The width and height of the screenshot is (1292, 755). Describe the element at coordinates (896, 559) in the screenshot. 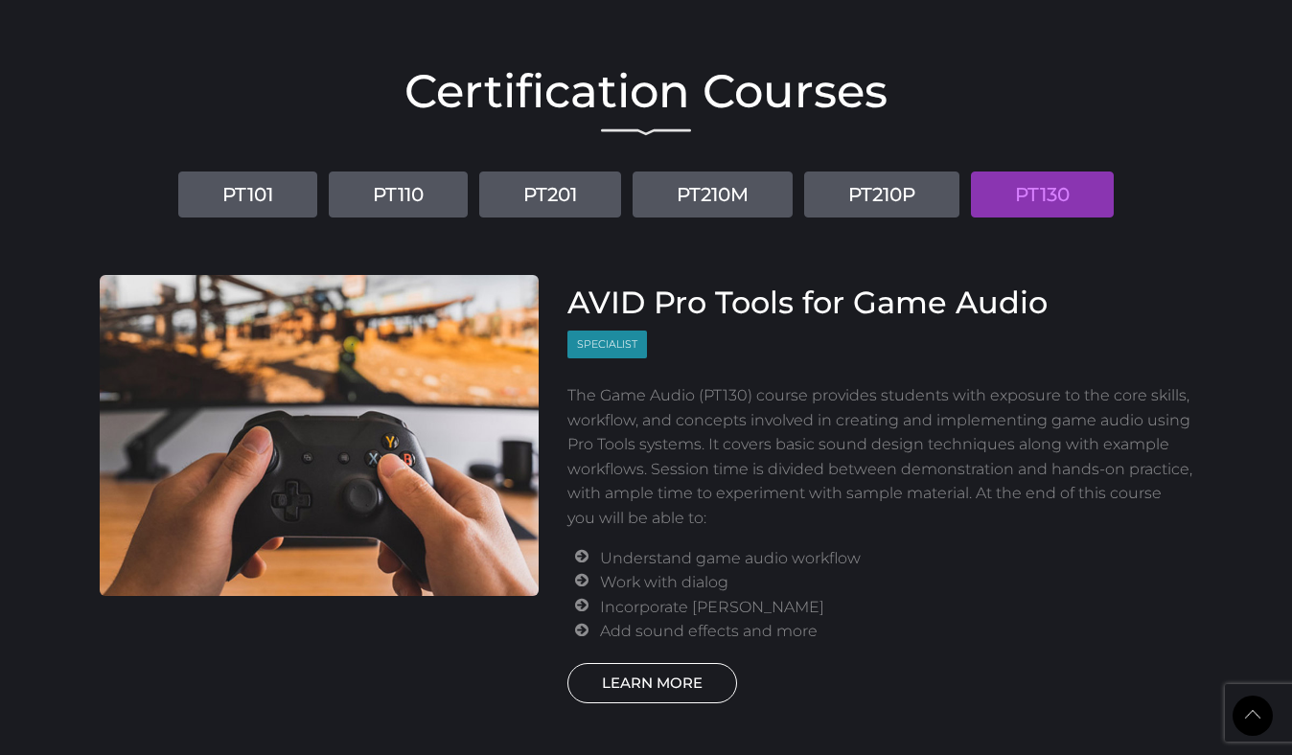

I see `li: Understand game audio workflow` at that location.